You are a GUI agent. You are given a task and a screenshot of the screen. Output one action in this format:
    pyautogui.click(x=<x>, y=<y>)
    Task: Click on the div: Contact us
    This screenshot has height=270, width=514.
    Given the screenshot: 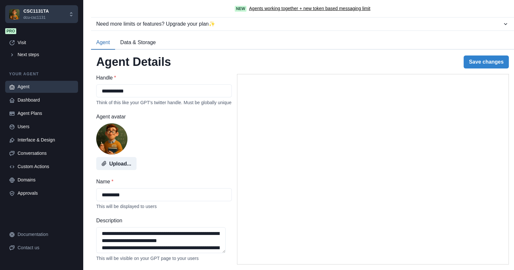 What is the action you would take?
    pyautogui.click(x=46, y=248)
    